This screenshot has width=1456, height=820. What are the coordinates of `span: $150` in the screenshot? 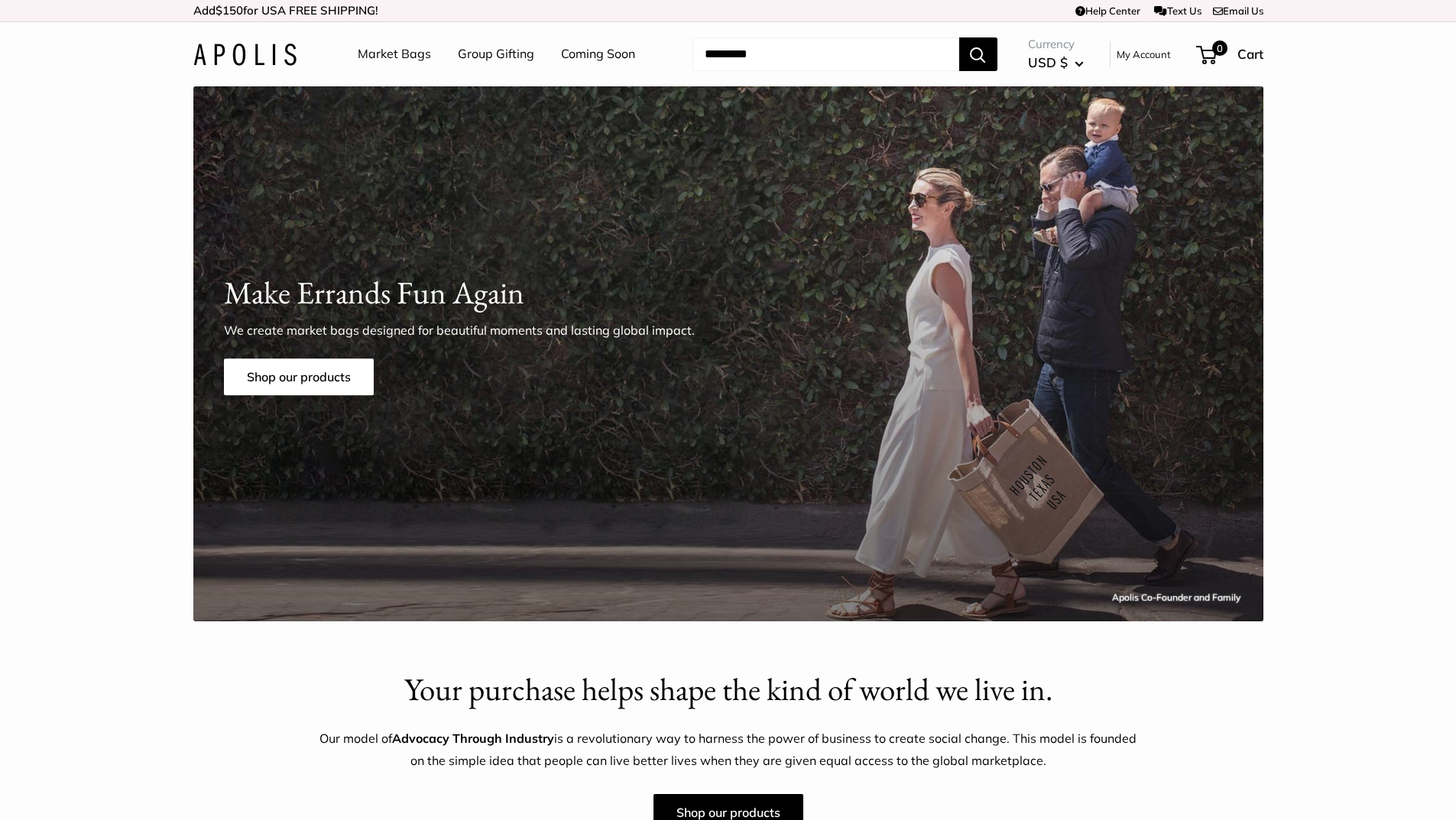 It's located at (230, 10).